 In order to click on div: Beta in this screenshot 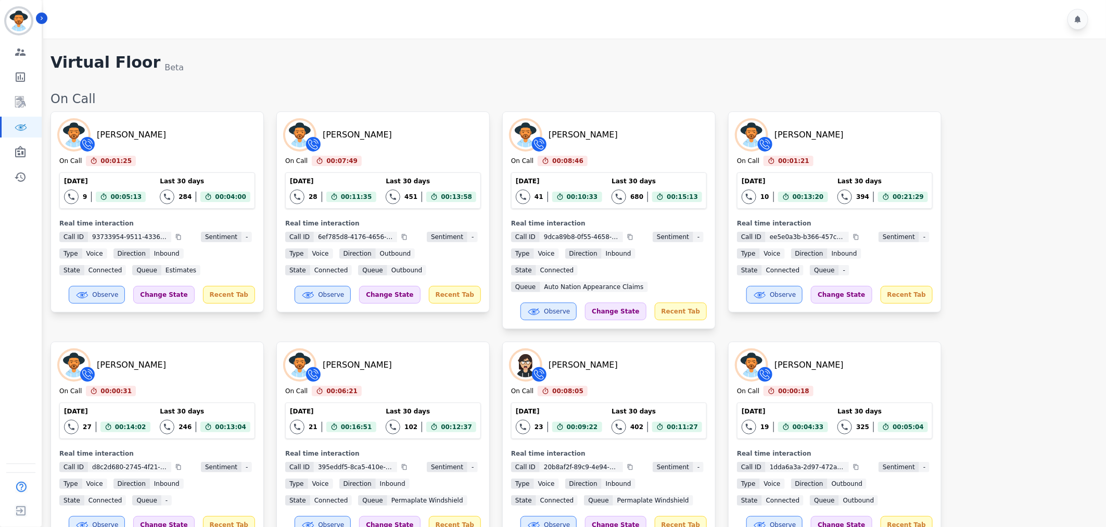, I will do `click(174, 68)`.